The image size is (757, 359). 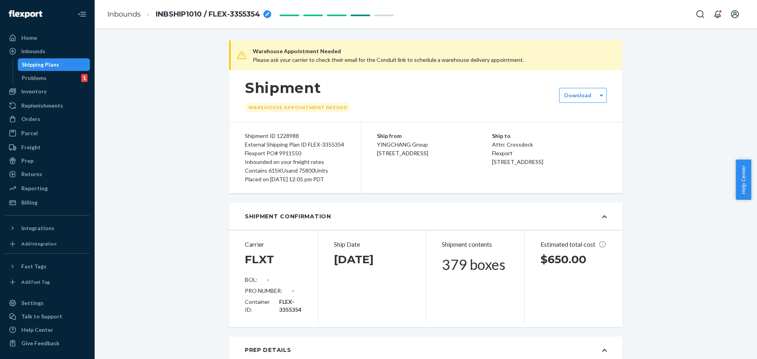 What do you see at coordinates (273, 291) in the screenshot?
I see `div: PRO NUMBER:` at bounding box center [273, 291].